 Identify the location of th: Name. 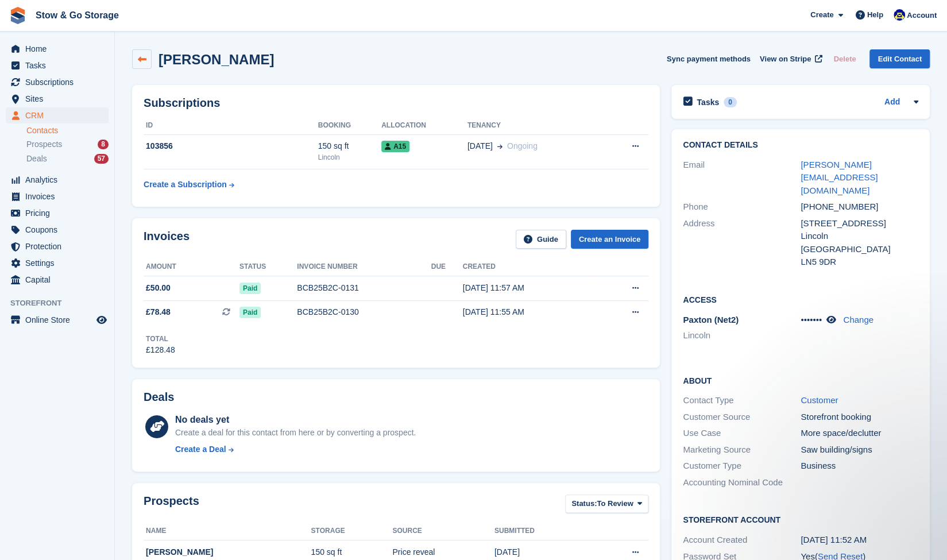
(227, 531).